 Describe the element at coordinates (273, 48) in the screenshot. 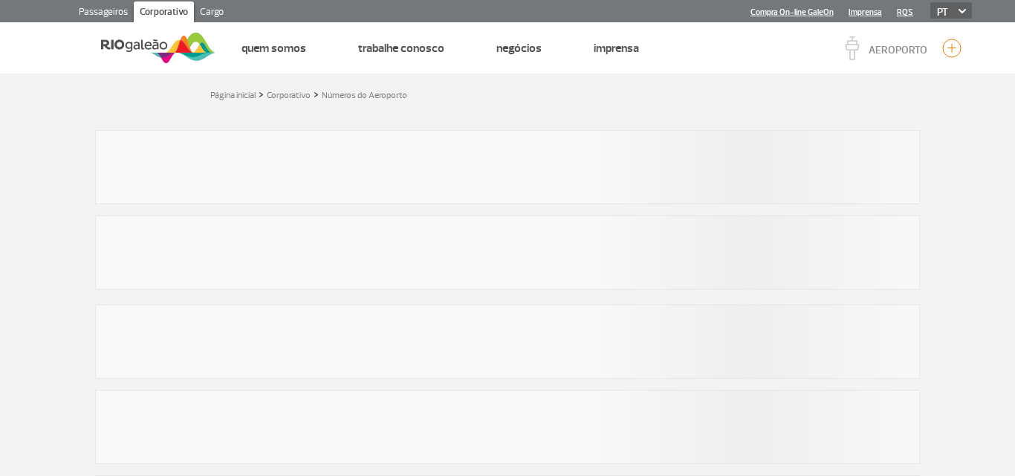

I see `a: Quem Somos` at that location.